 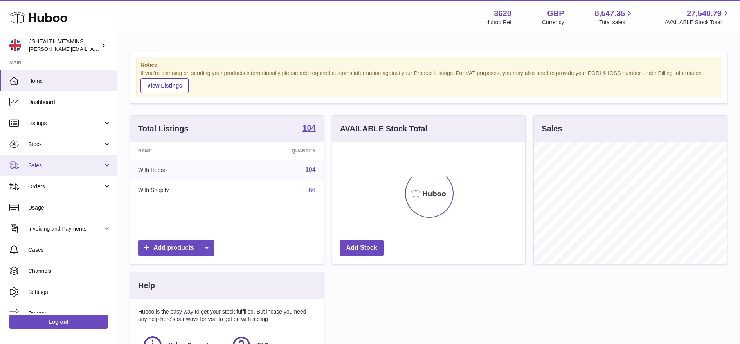 I want to click on span: Home, so click(x=70, y=81).